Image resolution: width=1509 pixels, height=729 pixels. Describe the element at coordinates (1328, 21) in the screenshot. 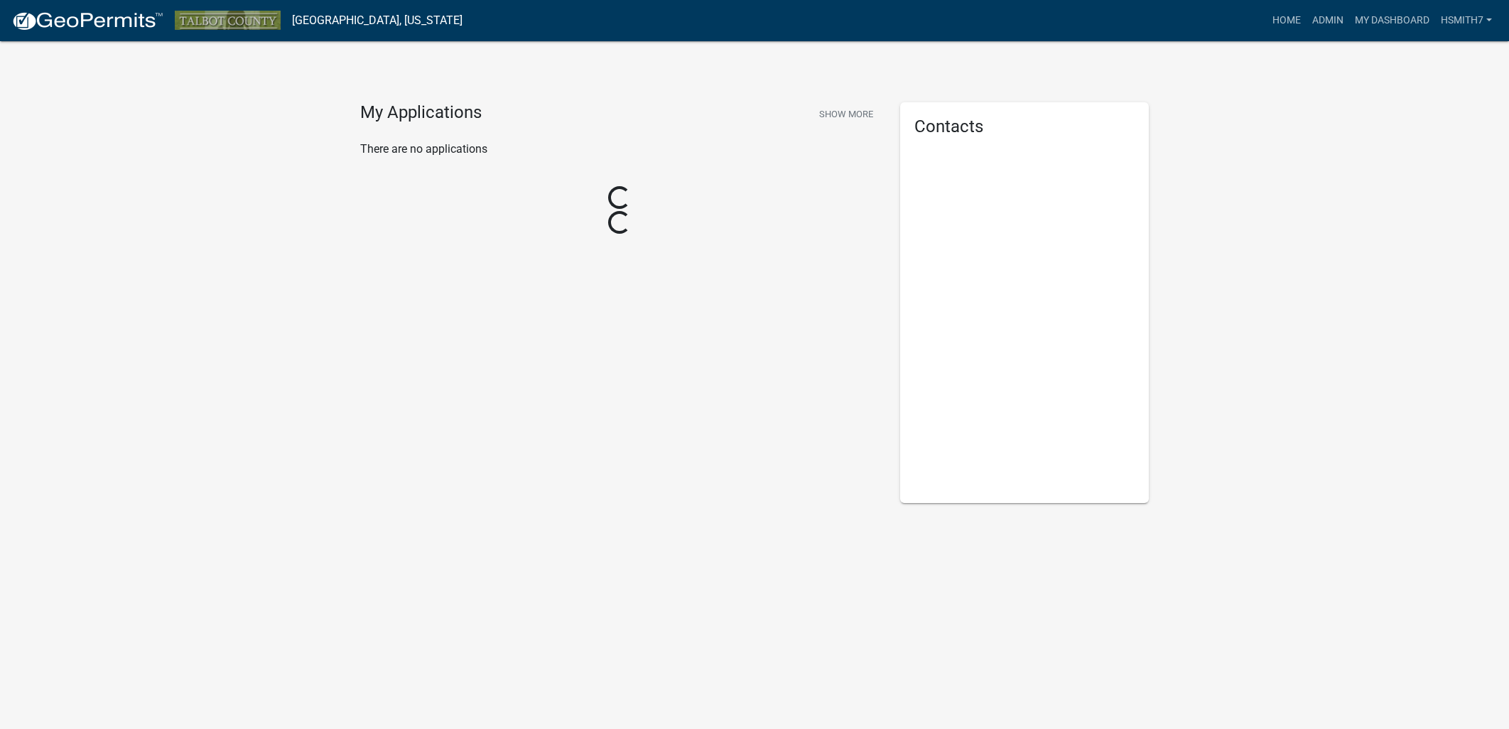

I see `a: Admin` at that location.